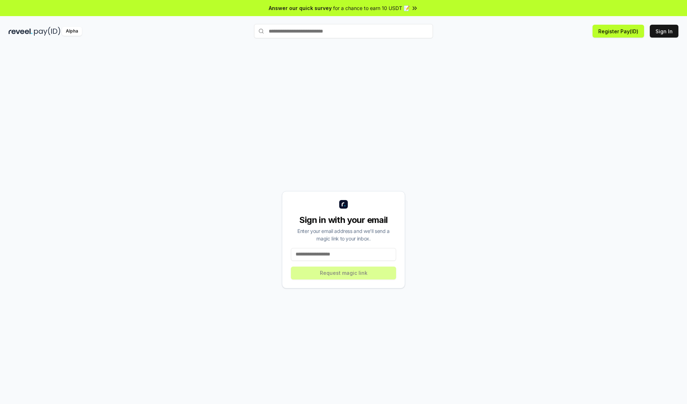 This screenshot has height=404, width=687. I want to click on img: reveel_dark, so click(20, 31).